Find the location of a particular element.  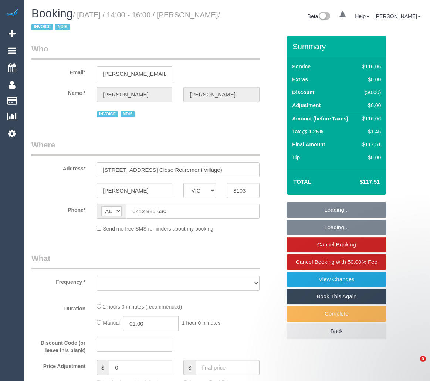

h3: Summary is located at coordinates (337, 46).